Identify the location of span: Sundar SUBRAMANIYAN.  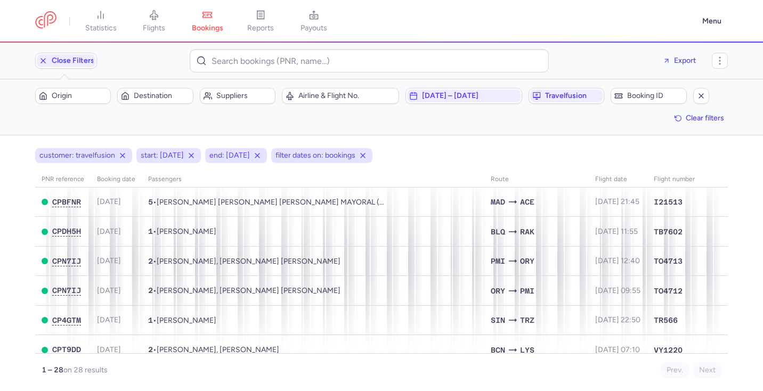
(186, 320).